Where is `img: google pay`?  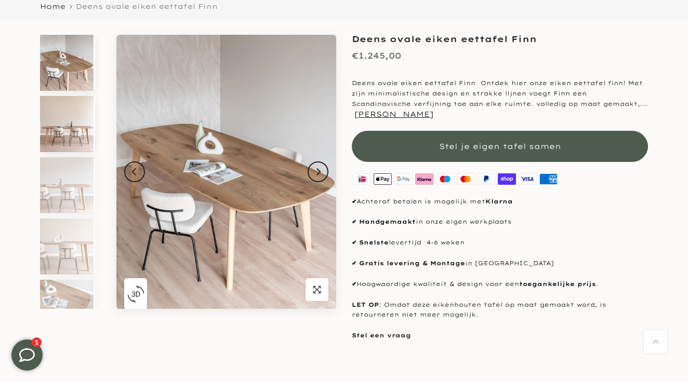
img: google pay is located at coordinates (404, 179).